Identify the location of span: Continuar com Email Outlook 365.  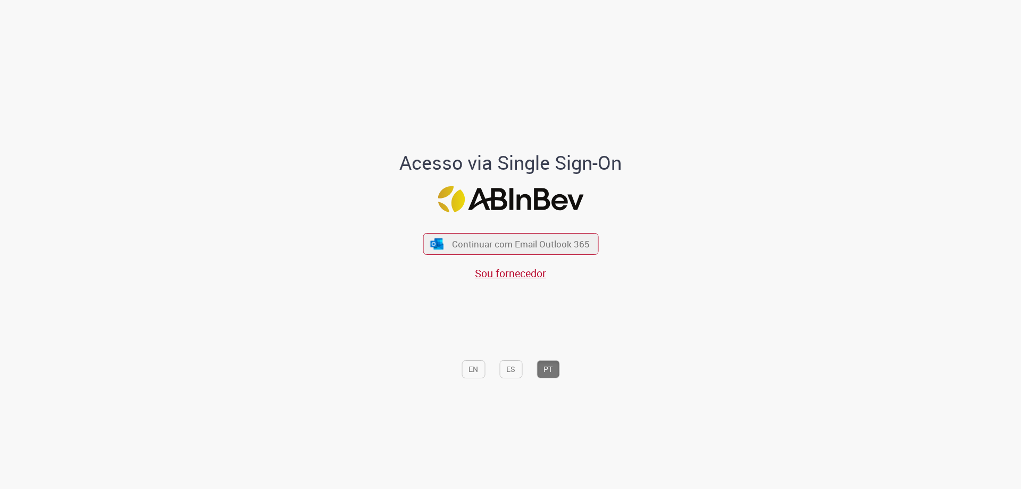
(520, 243).